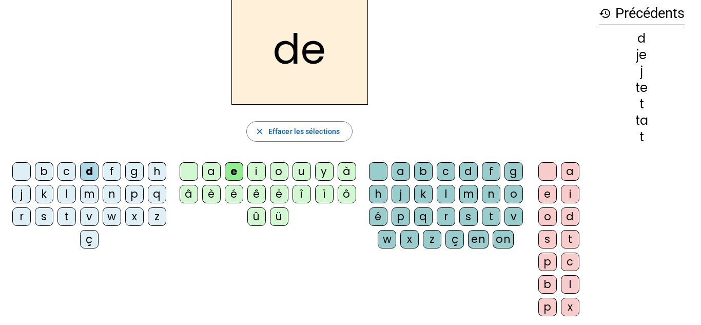  What do you see at coordinates (302, 171) in the screenshot?
I see `div: u` at bounding box center [302, 171].